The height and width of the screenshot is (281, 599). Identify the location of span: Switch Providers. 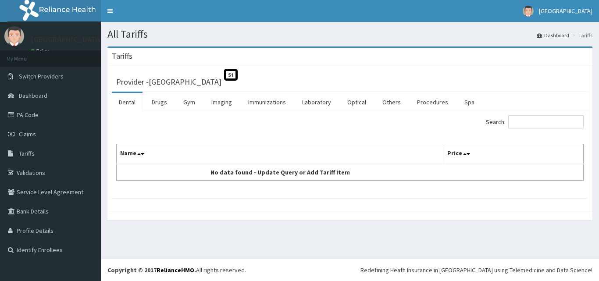
(41, 76).